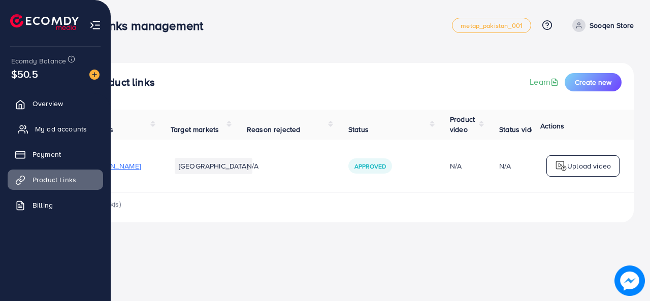  Describe the element at coordinates (612, 25) in the screenshot. I see `p: Sooqen Store` at that location.